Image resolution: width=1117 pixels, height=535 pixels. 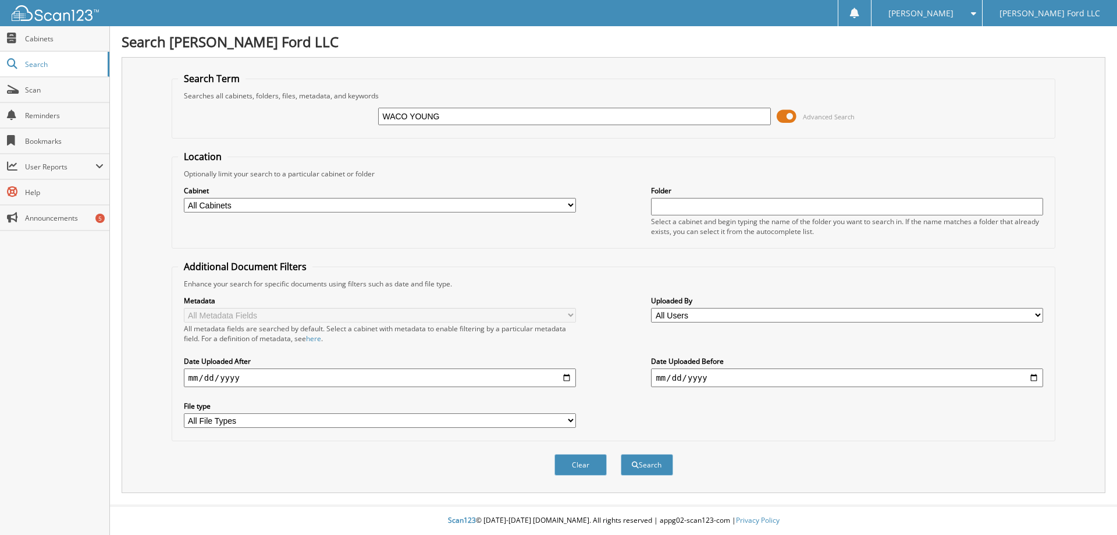 I want to click on span: Cabinets, so click(x=64, y=38).